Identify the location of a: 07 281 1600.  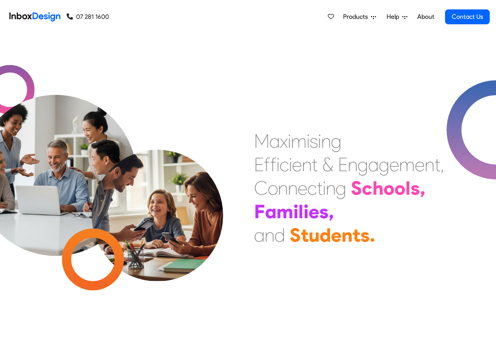
(88, 17).